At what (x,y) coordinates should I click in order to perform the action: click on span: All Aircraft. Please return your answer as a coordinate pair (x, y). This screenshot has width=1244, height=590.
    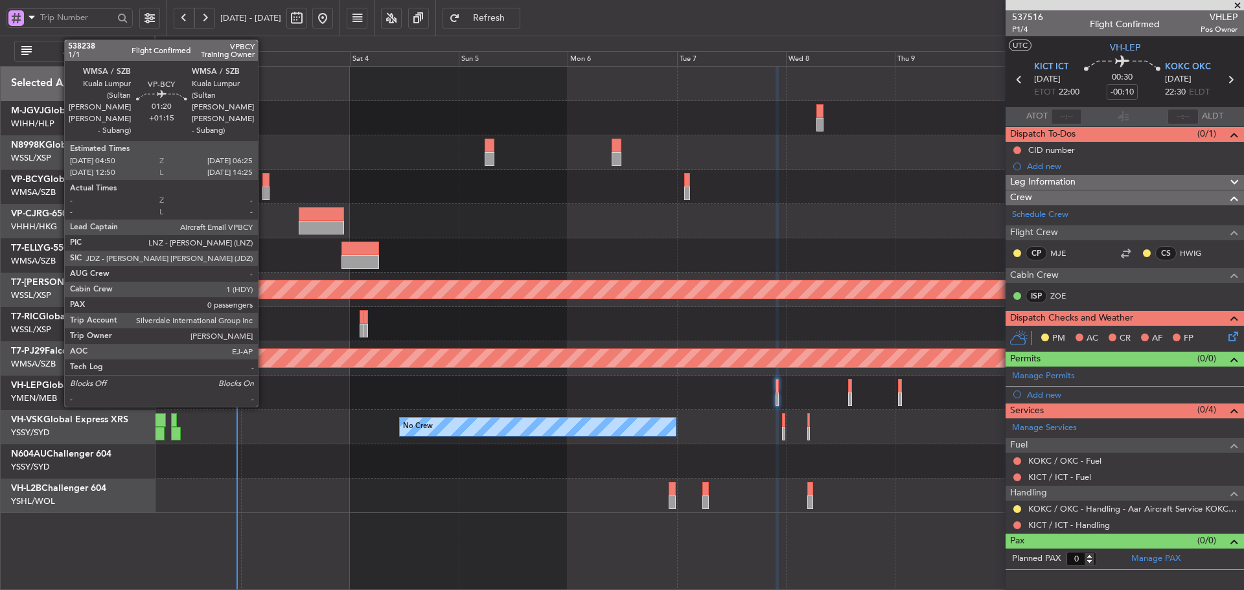
    Looking at the image, I should click on (85, 51).